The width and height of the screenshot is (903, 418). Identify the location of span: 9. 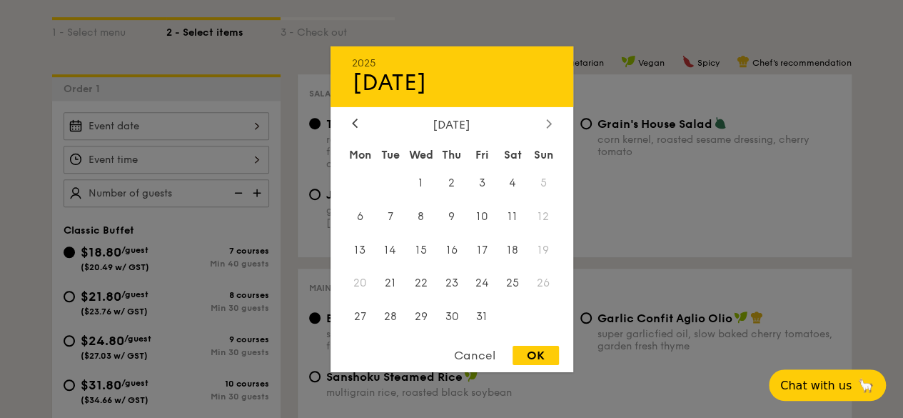
(451, 216).